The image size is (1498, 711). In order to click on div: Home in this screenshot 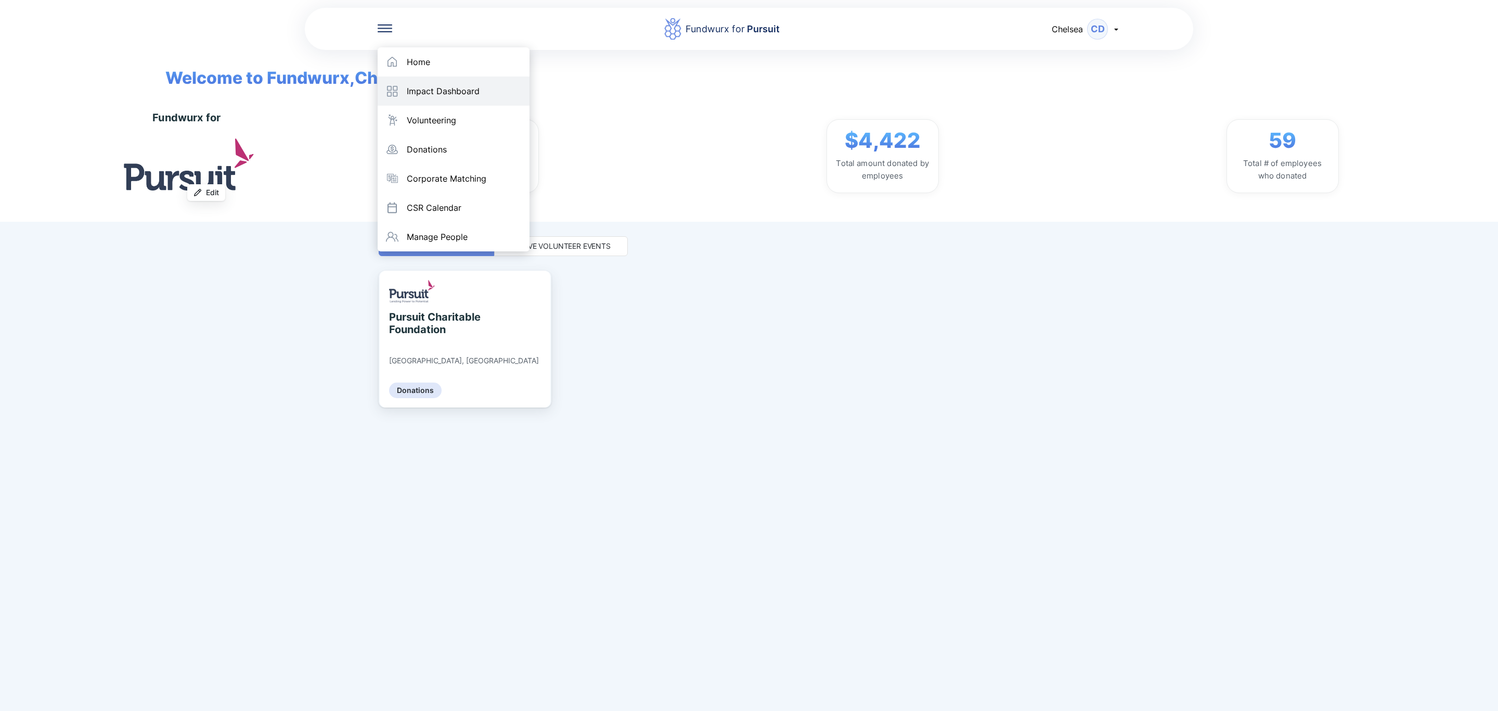, I will do `click(418, 62)`.